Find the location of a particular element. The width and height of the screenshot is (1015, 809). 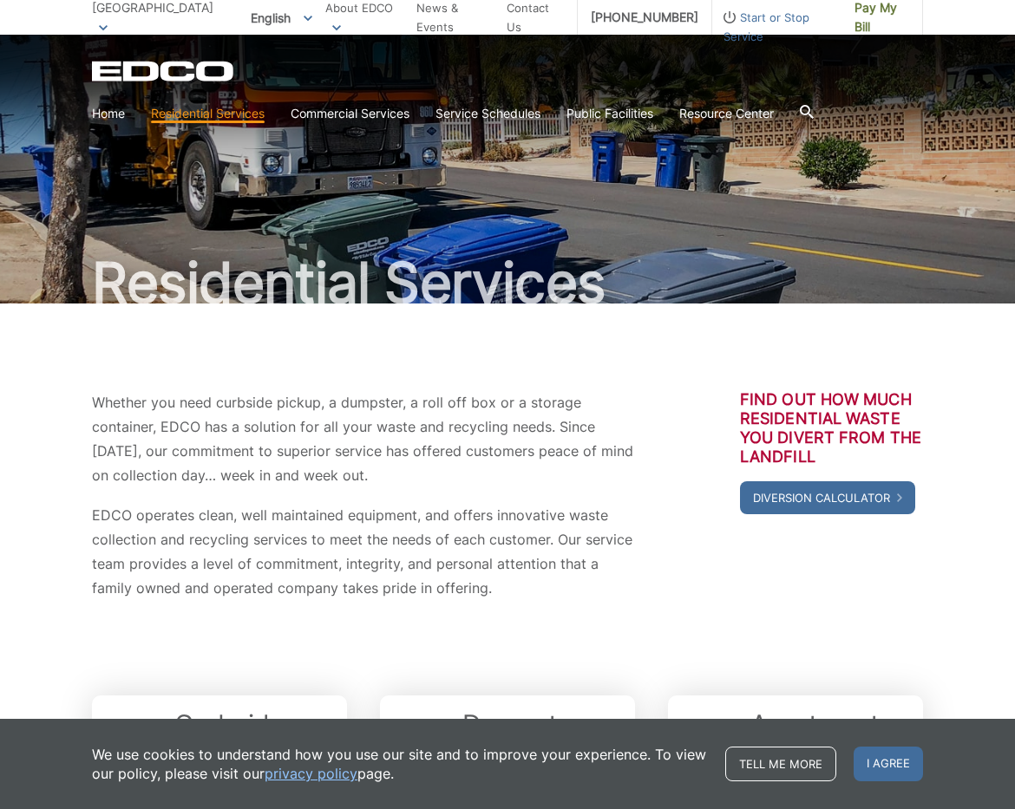

a: Dumpster Service is located at coordinates (539, 740).